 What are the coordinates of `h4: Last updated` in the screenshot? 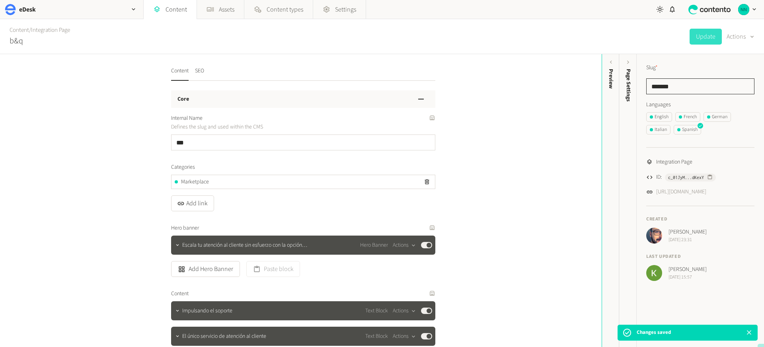 It's located at (700, 257).